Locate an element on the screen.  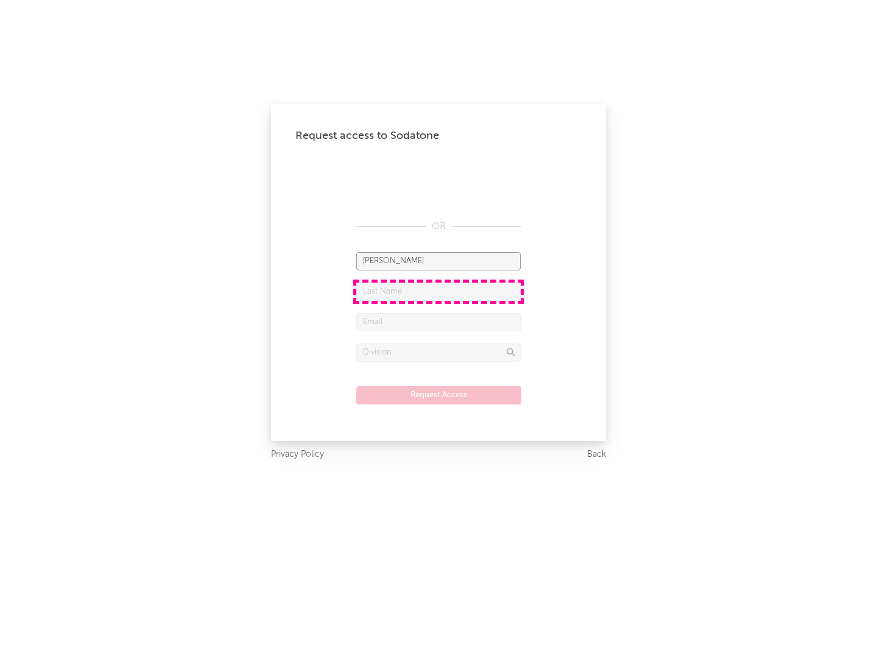
div: Request access to Sodatone is located at coordinates (439, 136).